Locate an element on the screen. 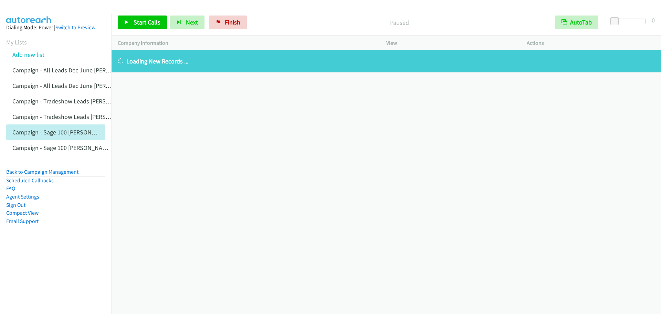  a: My Lists is located at coordinates (17, 42).